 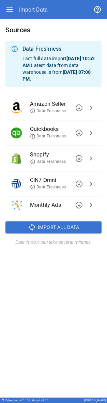 I want to click on div: Drivepoint, so click(x=18, y=401).